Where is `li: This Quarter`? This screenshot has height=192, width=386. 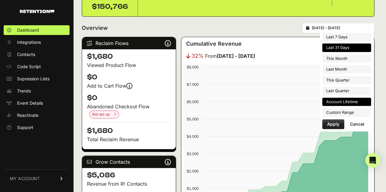 li: This Quarter is located at coordinates (346, 80).